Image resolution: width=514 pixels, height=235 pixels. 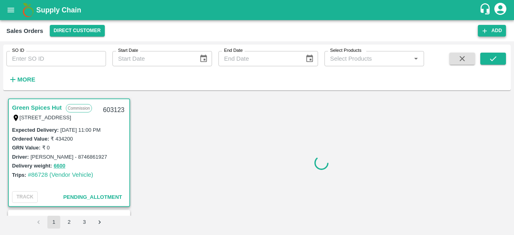 What do you see at coordinates (124, 222) in the screenshot?
I see `div: 603114` at bounding box center [124, 222].